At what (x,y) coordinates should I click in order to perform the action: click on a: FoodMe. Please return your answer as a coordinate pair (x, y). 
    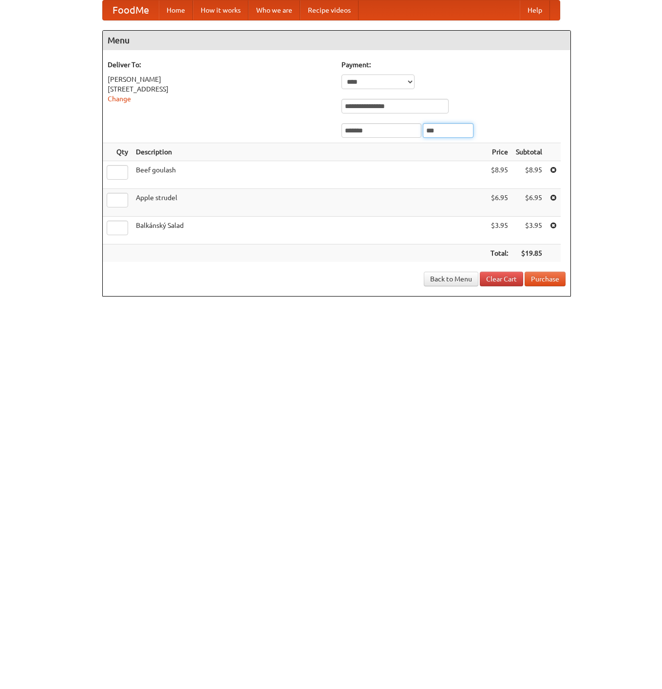
    Looking at the image, I should click on (131, 10).